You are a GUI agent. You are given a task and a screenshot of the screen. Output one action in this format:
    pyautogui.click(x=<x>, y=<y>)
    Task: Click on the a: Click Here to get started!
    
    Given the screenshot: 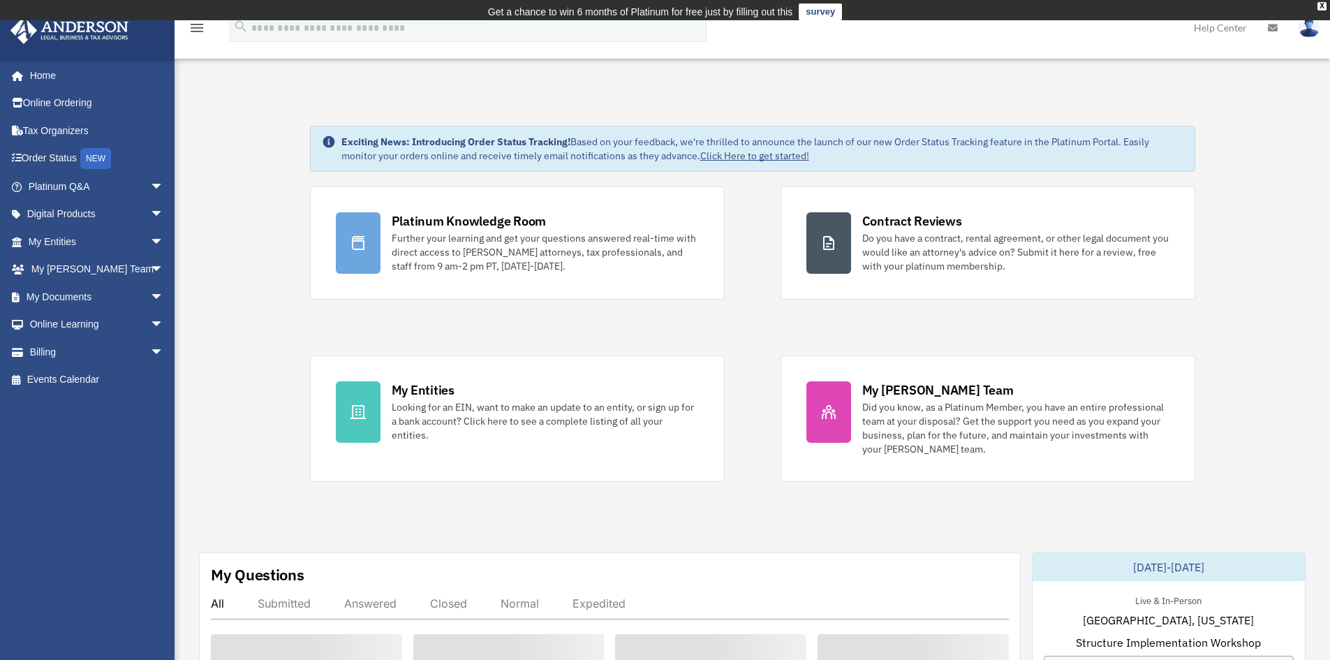 What is the action you would take?
    pyautogui.click(x=755, y=156)
    